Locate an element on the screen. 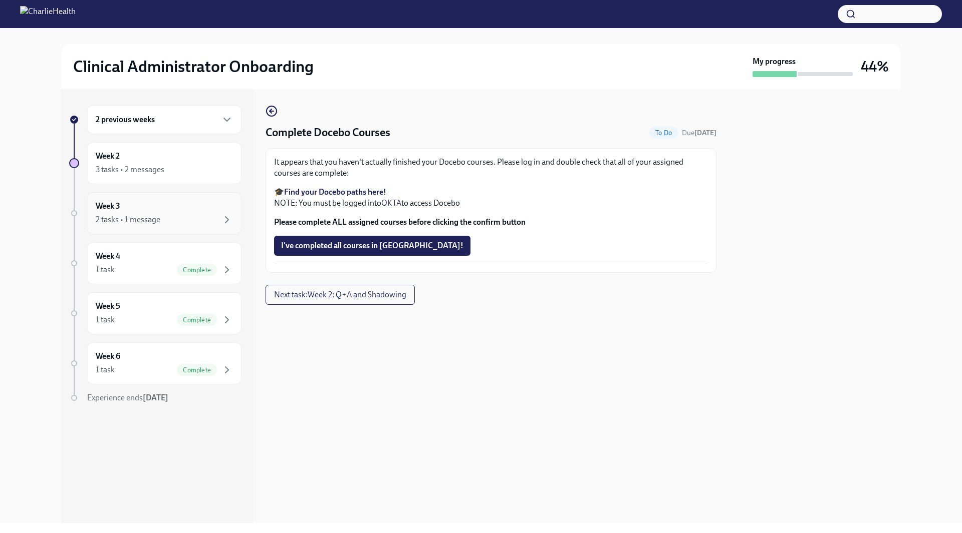  span: Next task : Week 2: Q+A and Shadowing is located at coordinates (340, 295).